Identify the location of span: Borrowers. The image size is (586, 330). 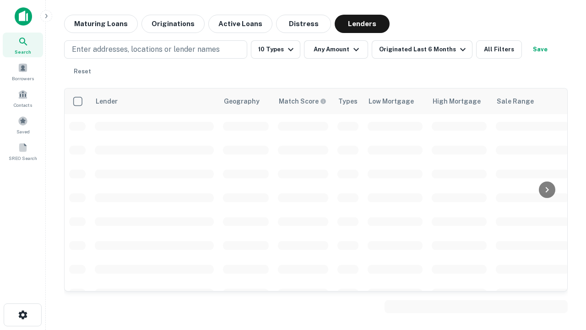
(23, 78).